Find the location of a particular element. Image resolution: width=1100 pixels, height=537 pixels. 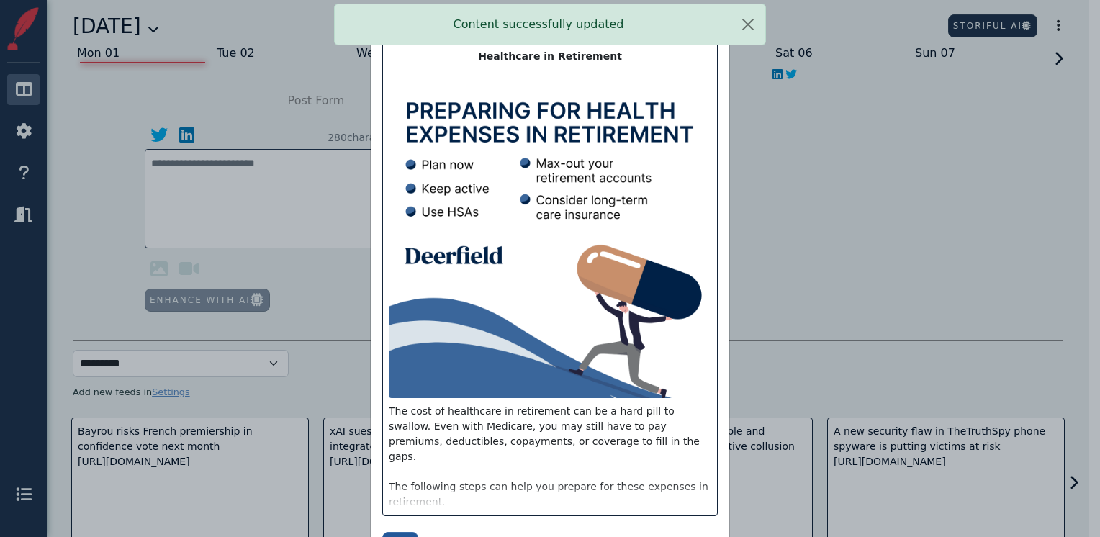

div: The cost of healthcare in retirement can be a hard pill to swallow. Even with Medicare, you may s... is located at coordinates (550, 456).